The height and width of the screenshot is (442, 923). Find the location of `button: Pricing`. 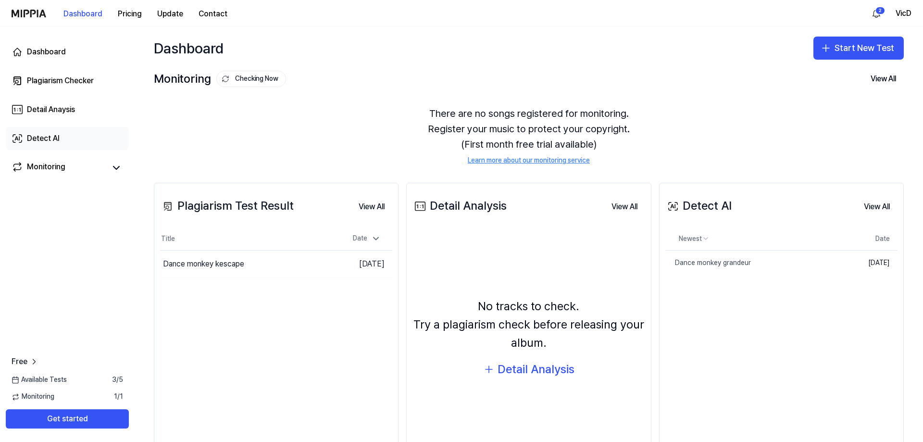

button: Pricing is located at coordinates (130, 14).